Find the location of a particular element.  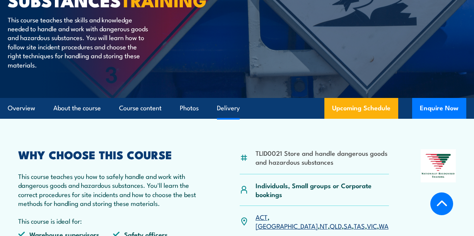

button: Enquire Now is located at coordinates (439, 109).